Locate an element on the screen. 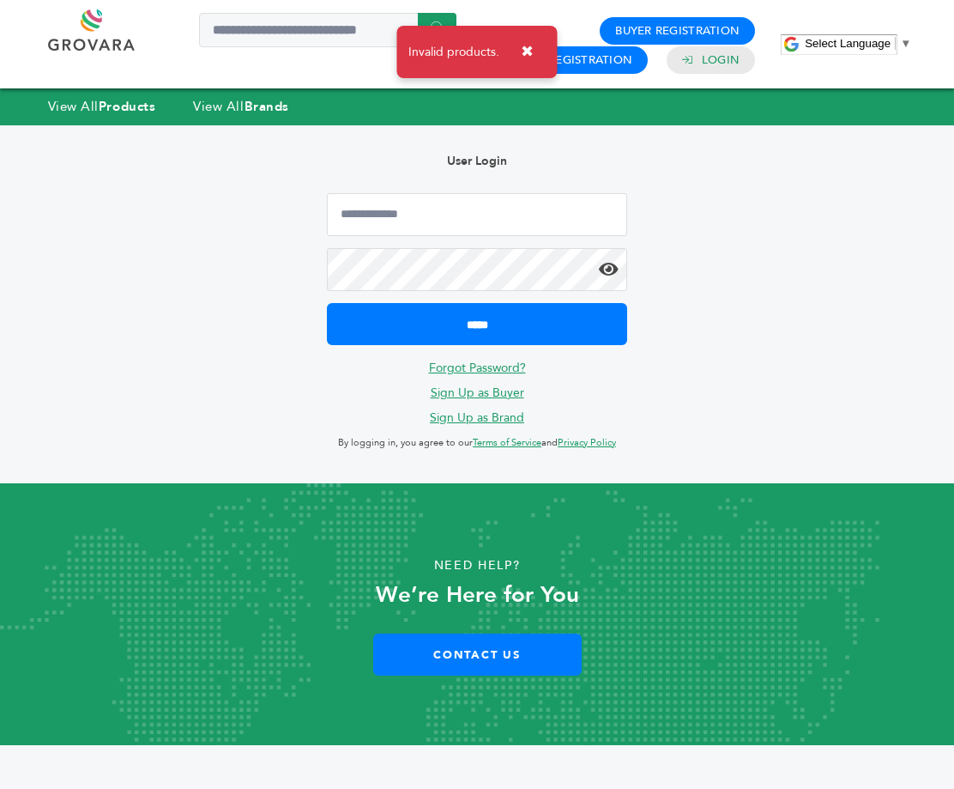  strong: Products is located at coordinates (127, 106).